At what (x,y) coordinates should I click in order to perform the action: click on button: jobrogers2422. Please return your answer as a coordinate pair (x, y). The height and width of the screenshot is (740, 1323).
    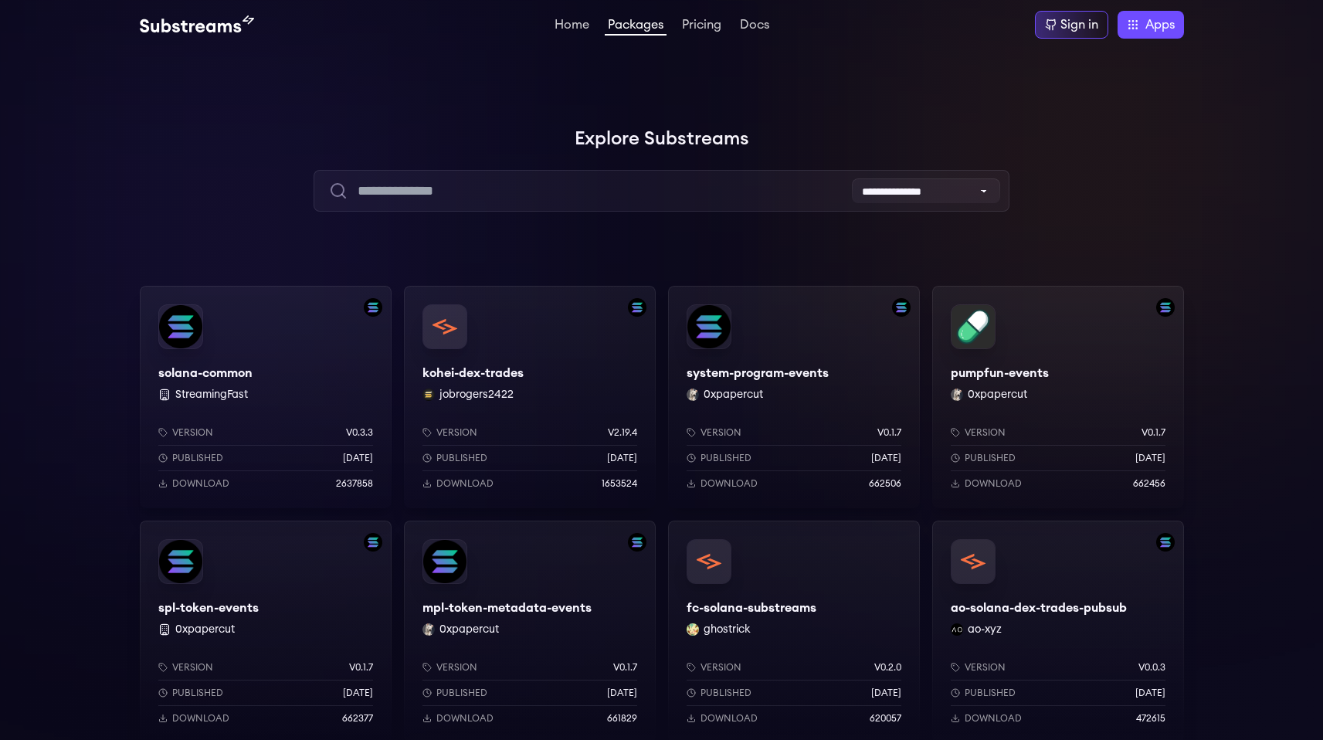
    Looking at the image, I should click on (476, 395).